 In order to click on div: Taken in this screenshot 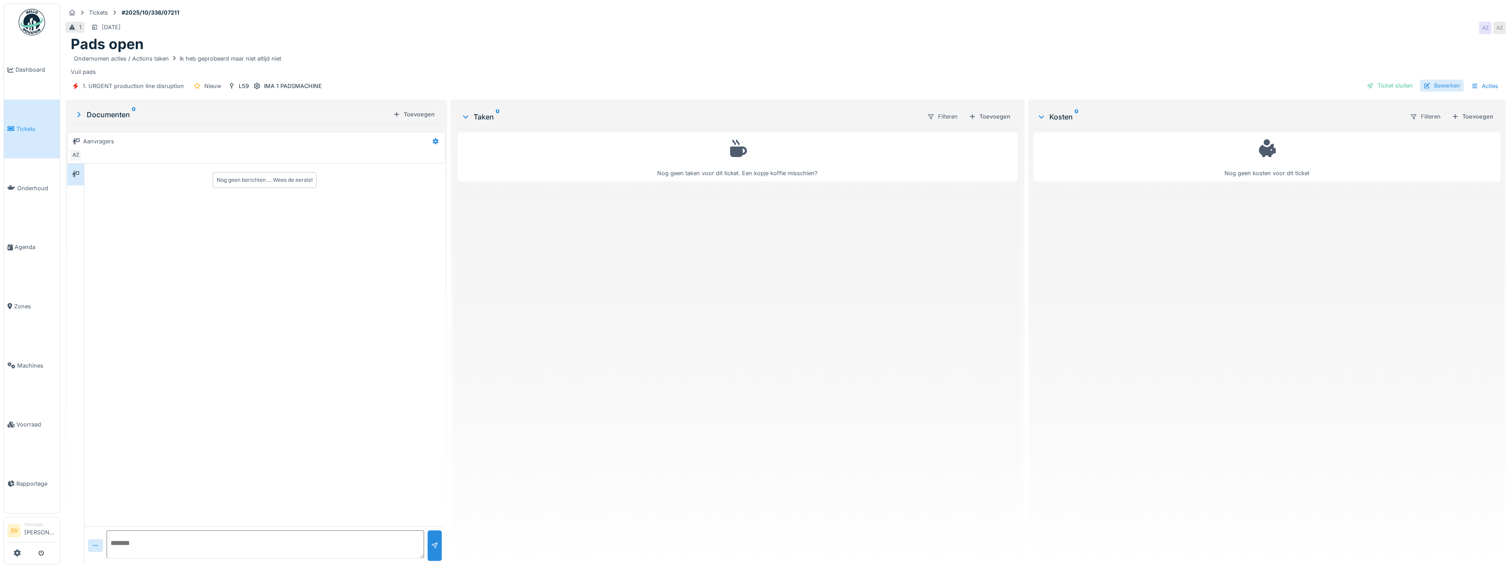, I will do `click(690, 117)`.